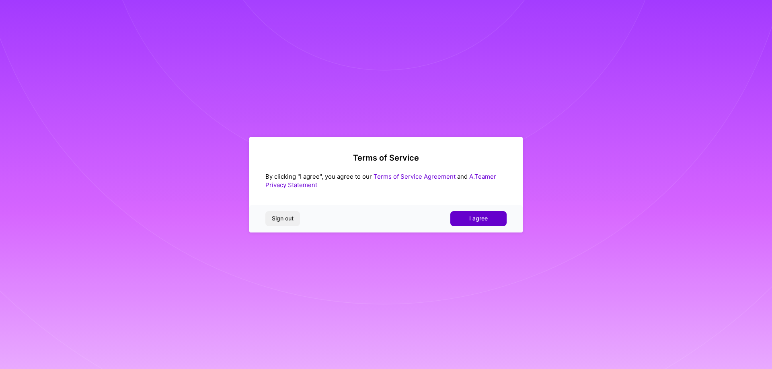 The height and width of the screenshot is (369, 772). I want to click on span: I agree, so click(478, 219).